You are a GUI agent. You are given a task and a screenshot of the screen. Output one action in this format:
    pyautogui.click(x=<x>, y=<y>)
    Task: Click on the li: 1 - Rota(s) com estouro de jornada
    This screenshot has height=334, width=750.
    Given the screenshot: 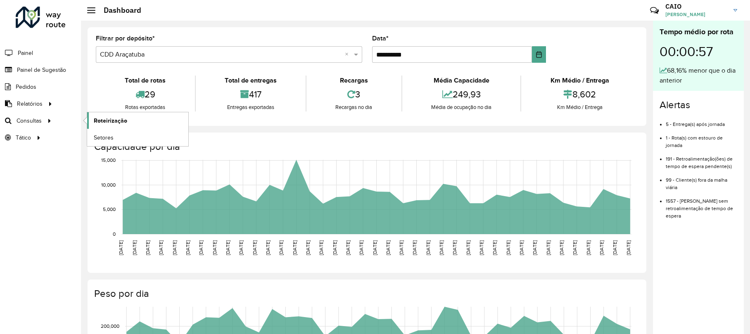 What is the action you would take?
    pyautogui.click(x=701, y=138)
    